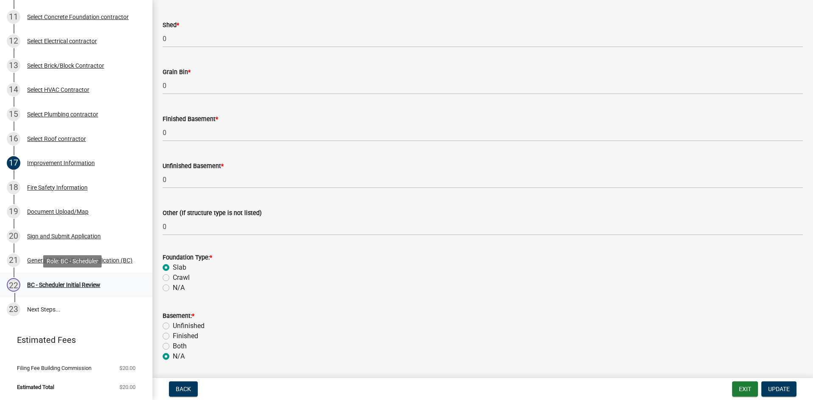 The image size is (813, 400). I want to click on label: Finished, so click(186, 336).